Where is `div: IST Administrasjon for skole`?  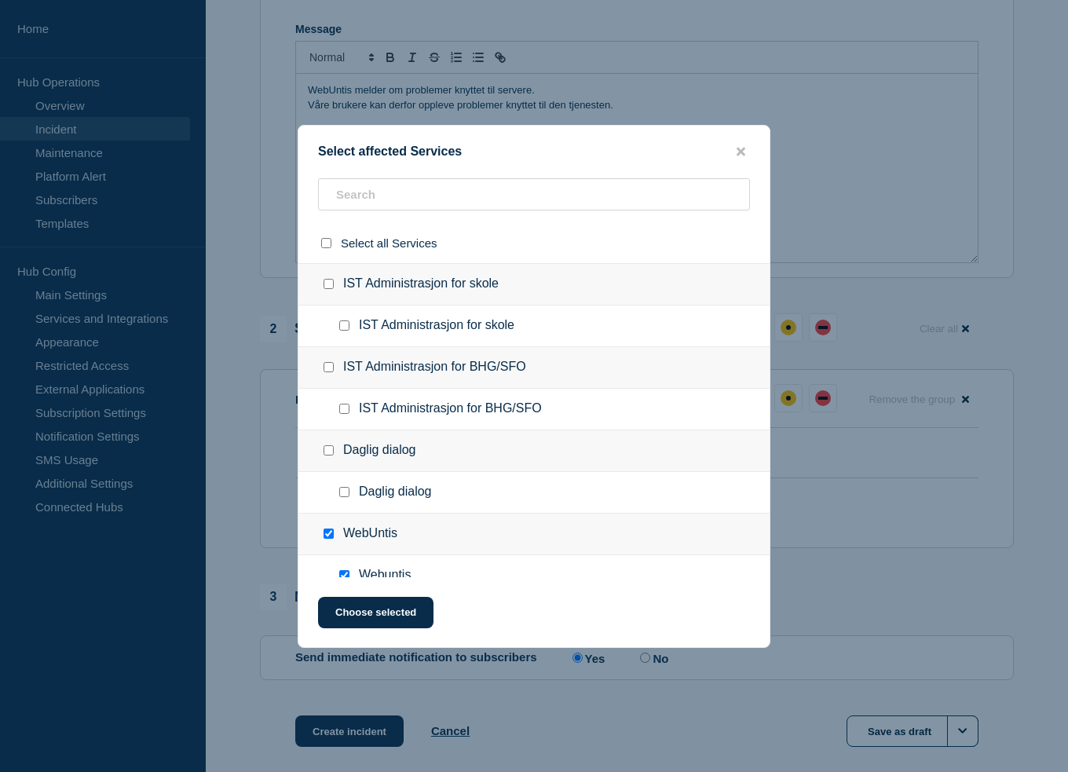
div: IST Administrasjon for skole is located at coordinates (534, 284).